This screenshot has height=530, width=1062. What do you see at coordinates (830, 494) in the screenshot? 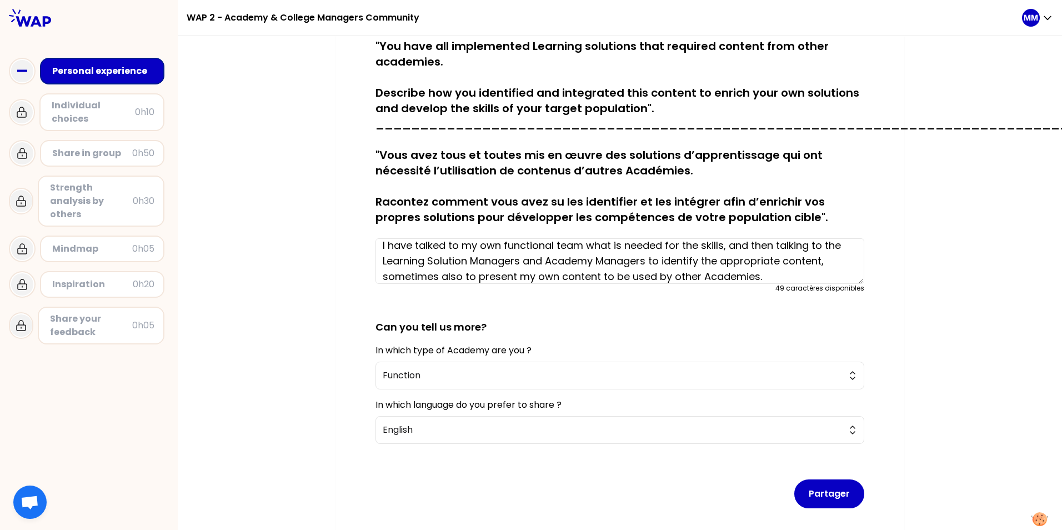
I see `button: Partager` at bounding box center [830, 494].